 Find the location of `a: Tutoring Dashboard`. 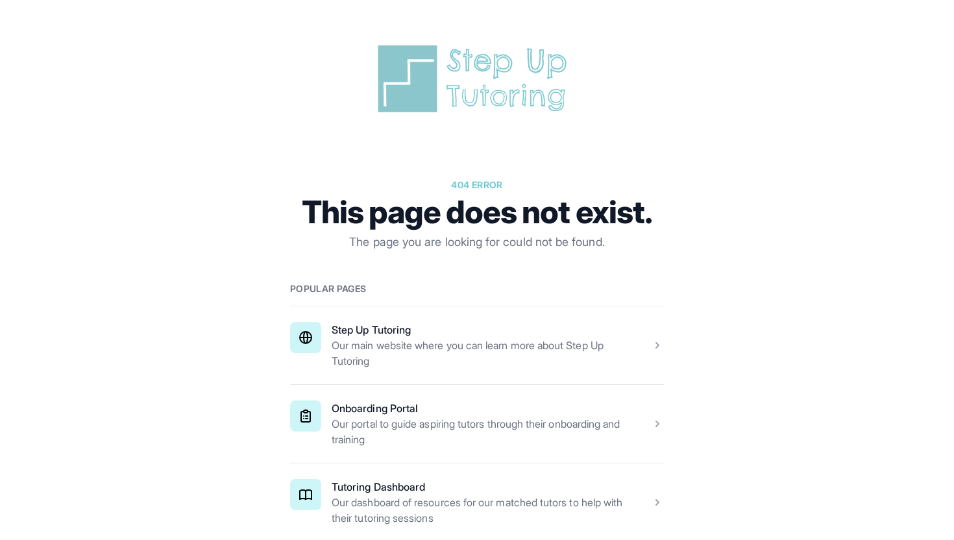

a: Tutoring Dashboard is located at coordinates (378, 487).